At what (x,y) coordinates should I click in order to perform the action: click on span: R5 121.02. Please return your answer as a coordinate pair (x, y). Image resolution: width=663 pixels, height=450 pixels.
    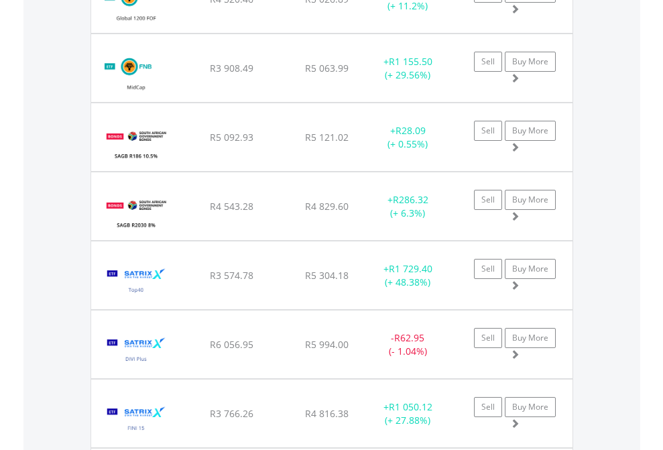
    Looking at the image, I should click on (327, 137).